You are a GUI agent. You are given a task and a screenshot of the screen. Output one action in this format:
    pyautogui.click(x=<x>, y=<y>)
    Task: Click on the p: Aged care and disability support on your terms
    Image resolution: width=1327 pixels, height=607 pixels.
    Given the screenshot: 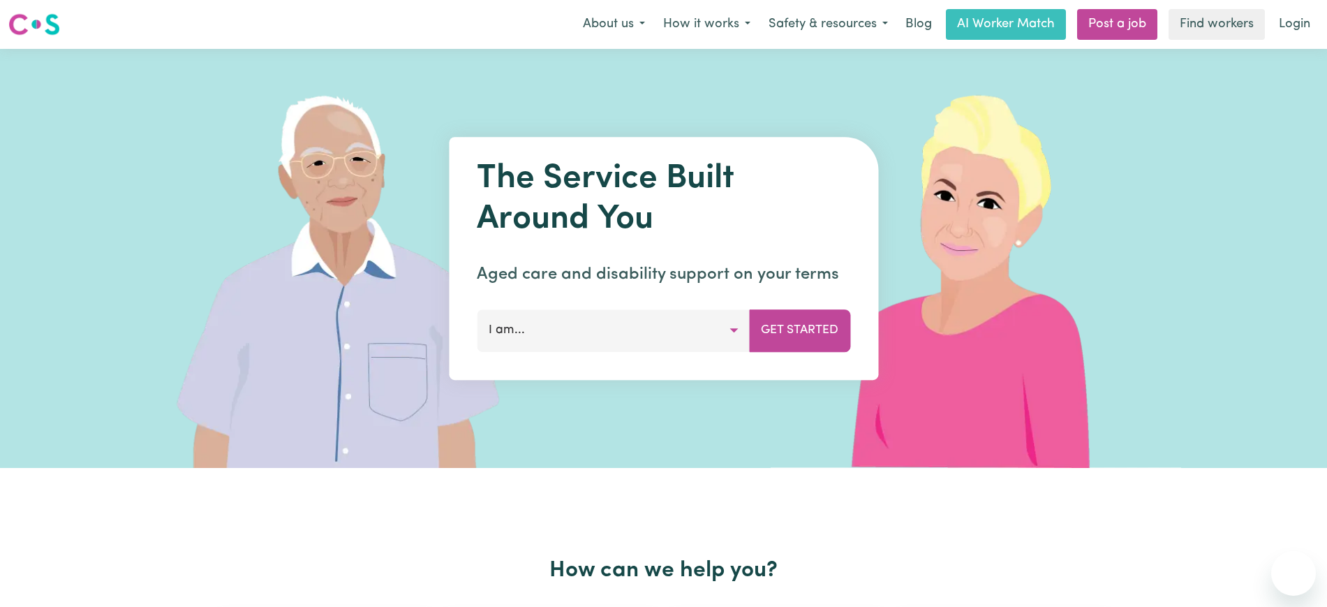 What is the action you would take?
    pyautogui.click(x=663, y=274)
    